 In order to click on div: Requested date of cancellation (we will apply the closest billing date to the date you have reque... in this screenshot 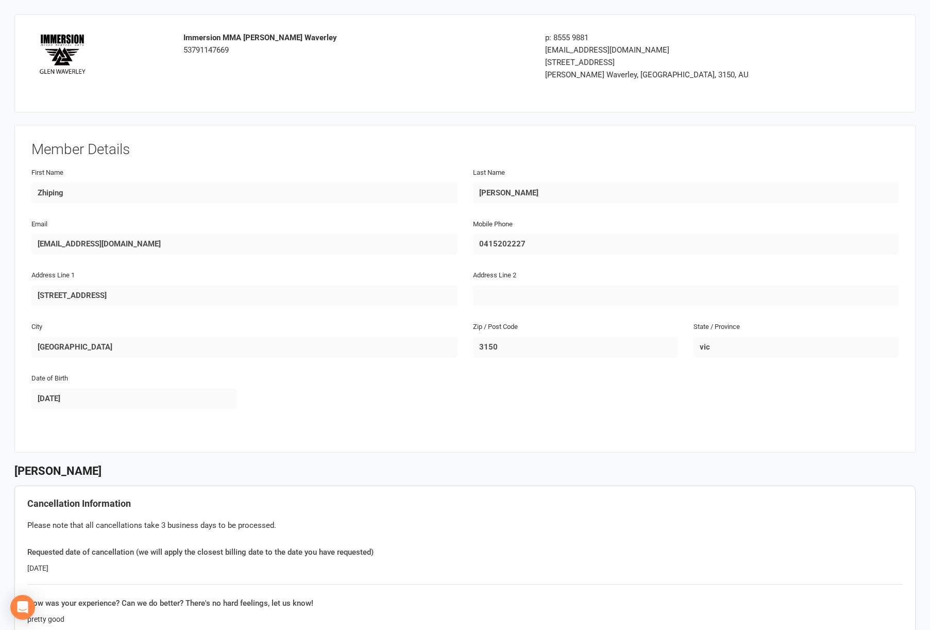, I will do `click(465, 552)`.